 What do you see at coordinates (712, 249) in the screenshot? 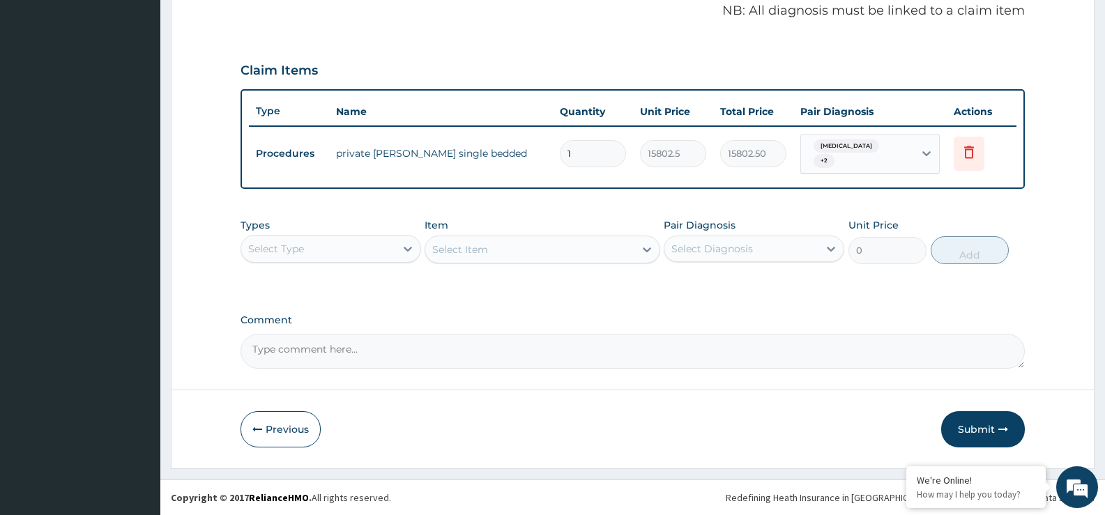
I see `div: Select Diagnosis` at bounding box center [712, 249].